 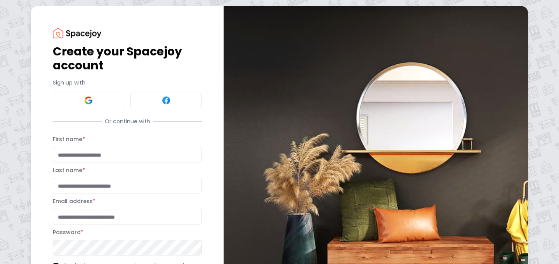 What do you see at coordinates (127, 121) in the screenshot?
I see `span: Or continue with` at bounding box center [127, 121].